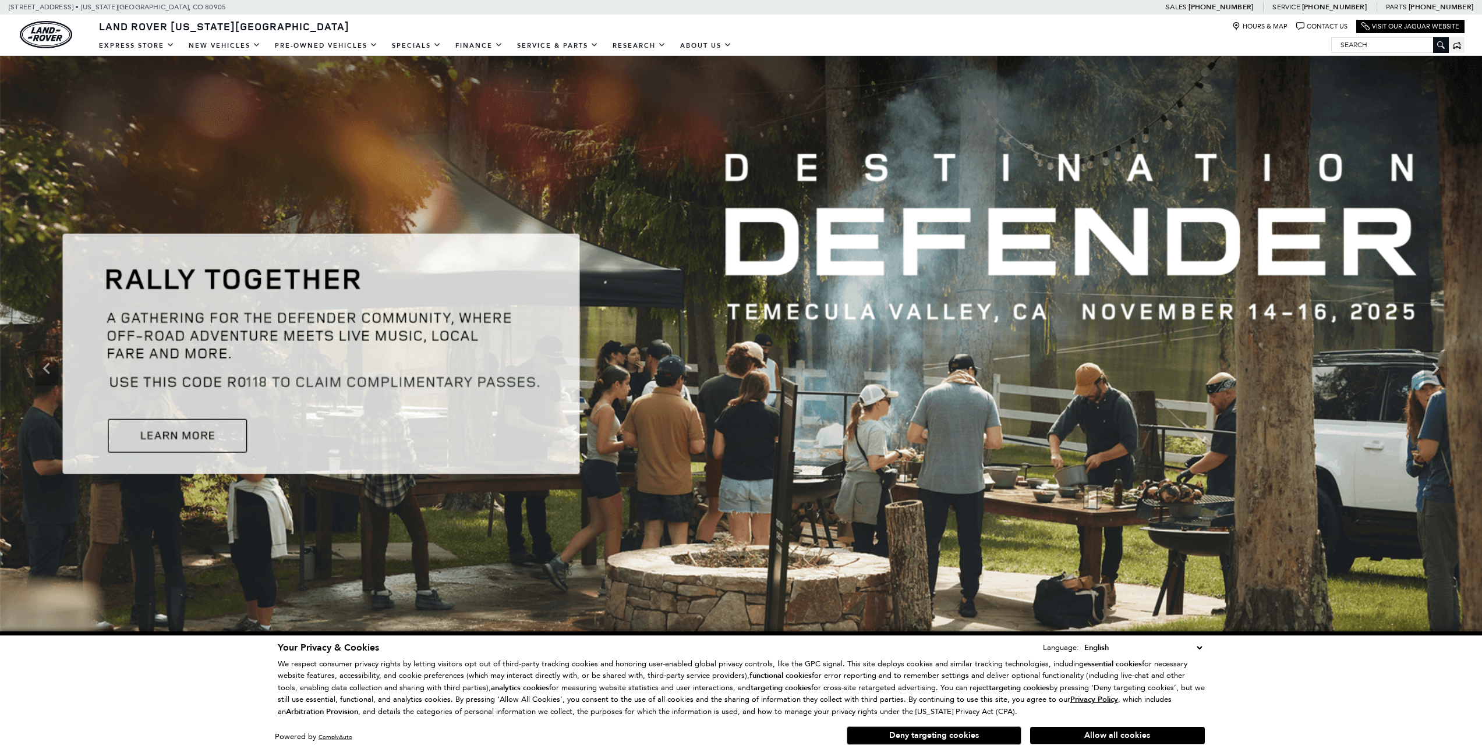 The image size is (1482, 753). I want to click on a: Service & Parts, so click(558, 45).